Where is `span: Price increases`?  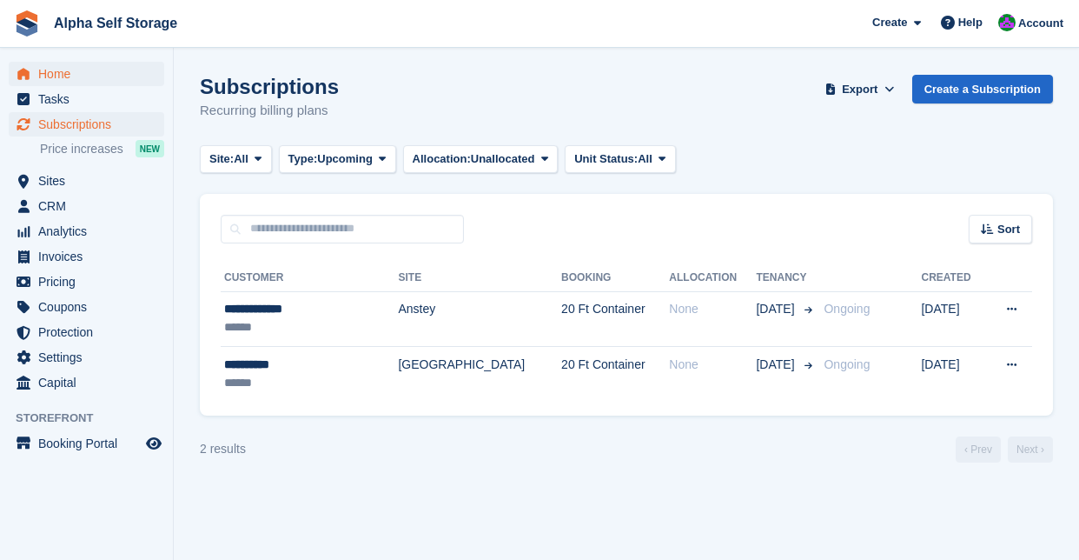 span: Price increases is located at coordinates (82, 149).